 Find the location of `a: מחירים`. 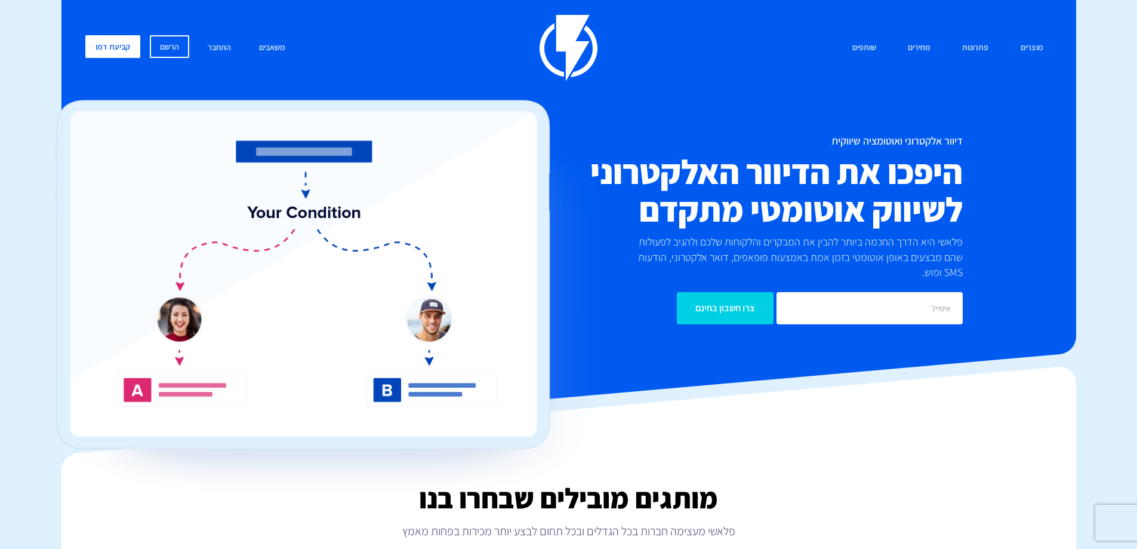

a: מחירים is located at coordinates (919, 48).